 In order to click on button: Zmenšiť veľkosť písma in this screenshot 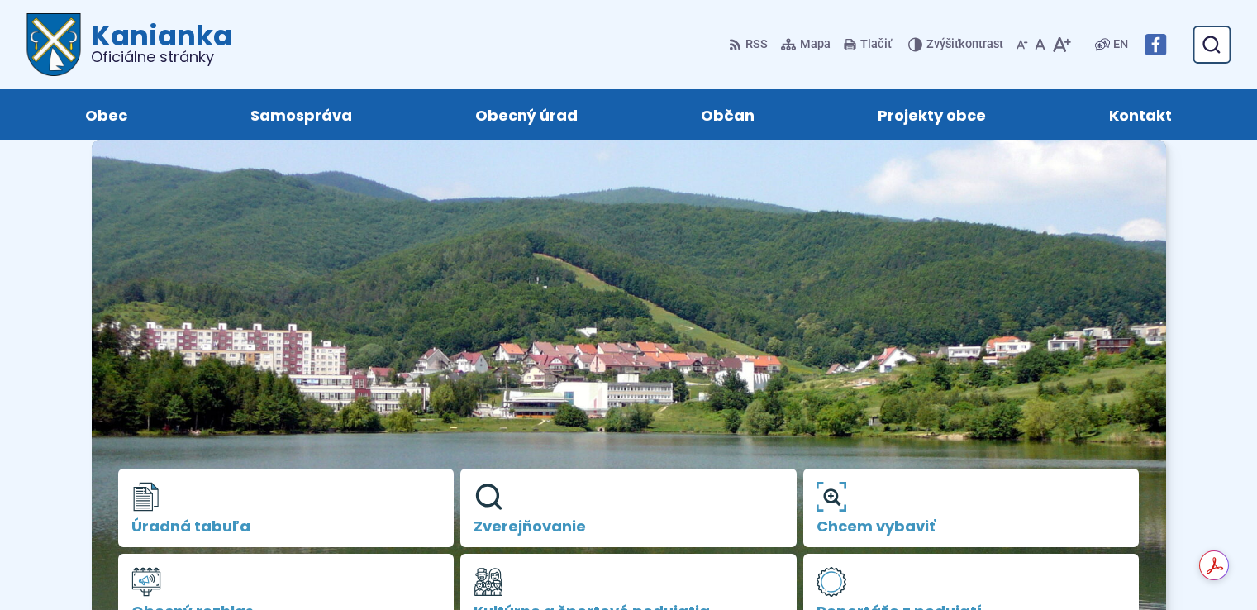, I will do `click(1022, 45)`.